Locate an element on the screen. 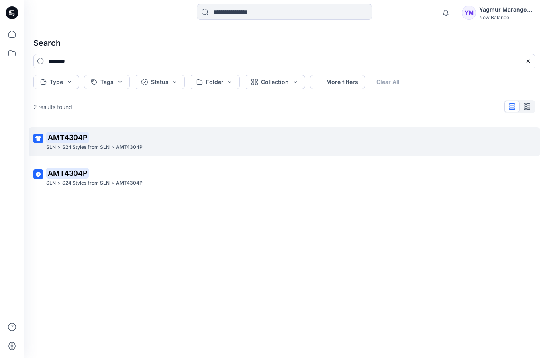  button: Collection is located at coordinates (275, 82).